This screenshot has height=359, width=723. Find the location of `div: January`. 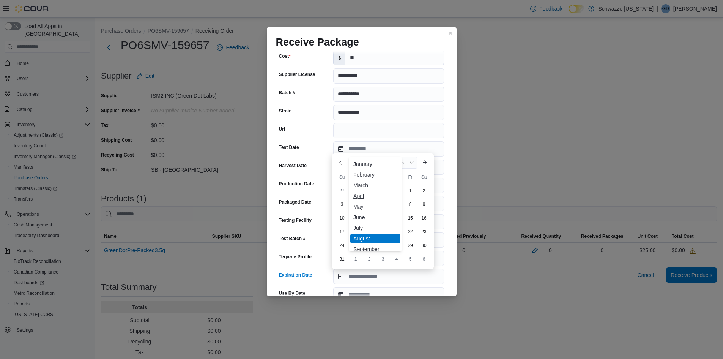

div: January is located at coordinates (375, 164).